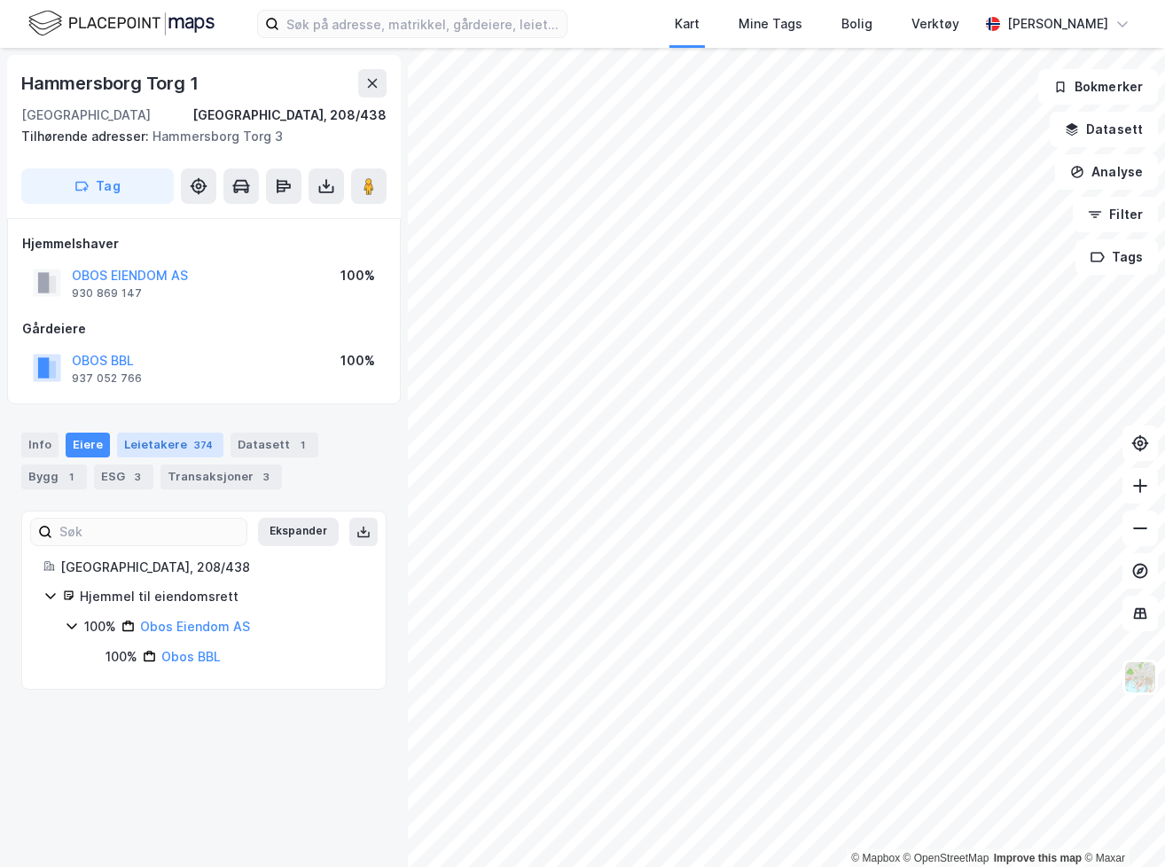 This screenshot has height=867, width=1165. Describe the element at coordinates (122, 23) in the screenshot. I see `img: logo.f888ab2527a4732fd821a326f86c7f29.svg` at that location.